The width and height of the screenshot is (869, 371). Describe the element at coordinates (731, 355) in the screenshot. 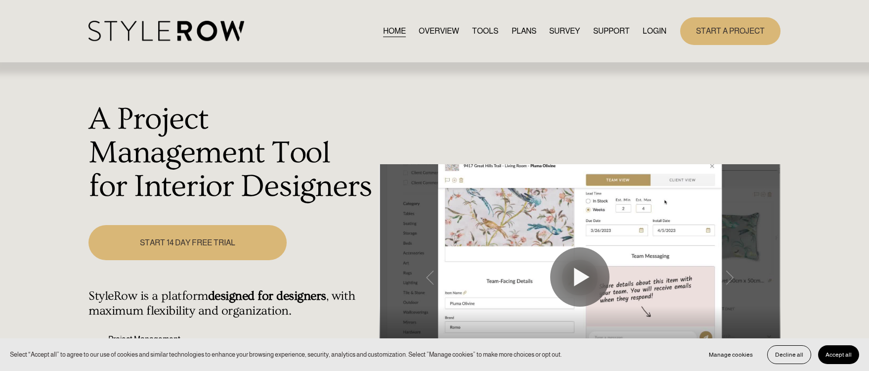

I see `span: Manage cookies` at that location.